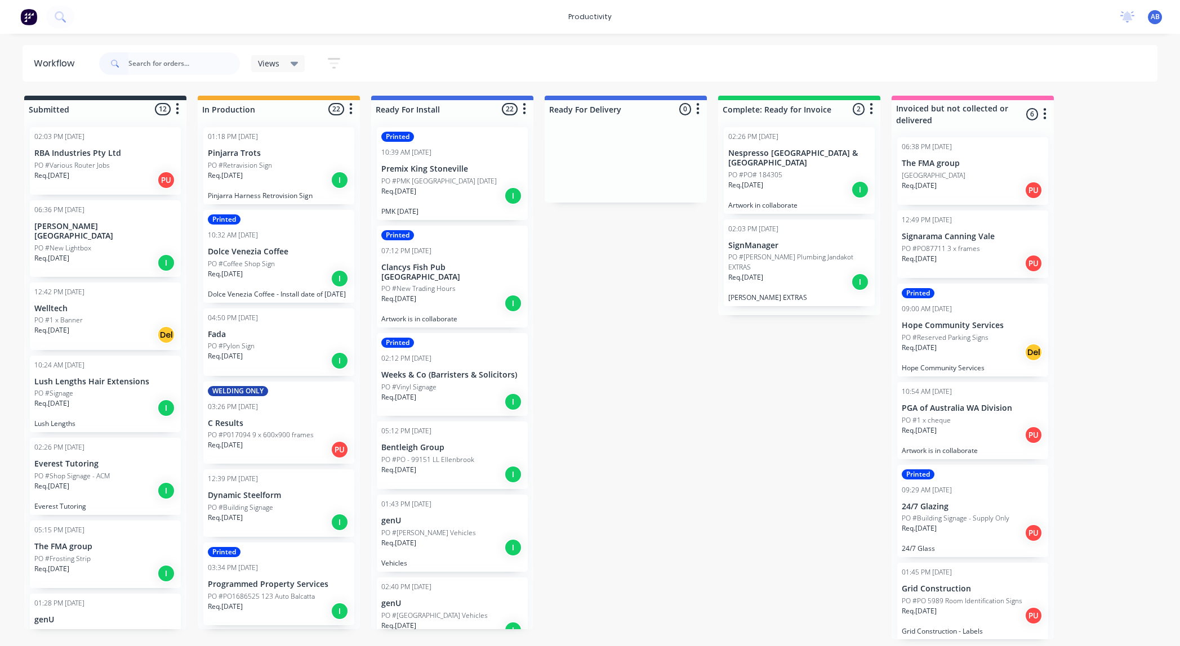  What do you see at coordinates (240, 508) in the screenshot?
I see `p: PO #Building Signage` at bounding box center [240, 508].